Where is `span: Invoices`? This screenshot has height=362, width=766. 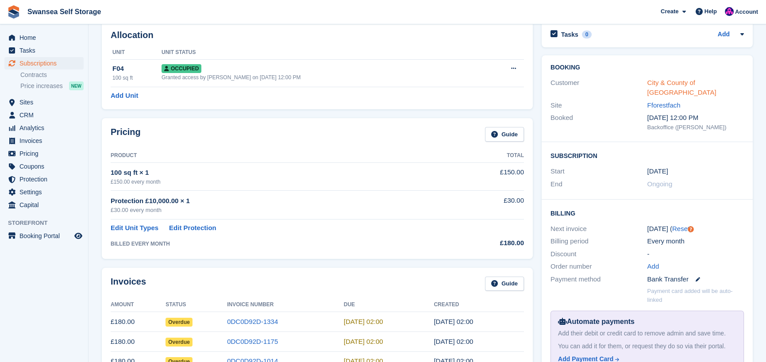 span: Invoices is located at coordinates (46, 141).